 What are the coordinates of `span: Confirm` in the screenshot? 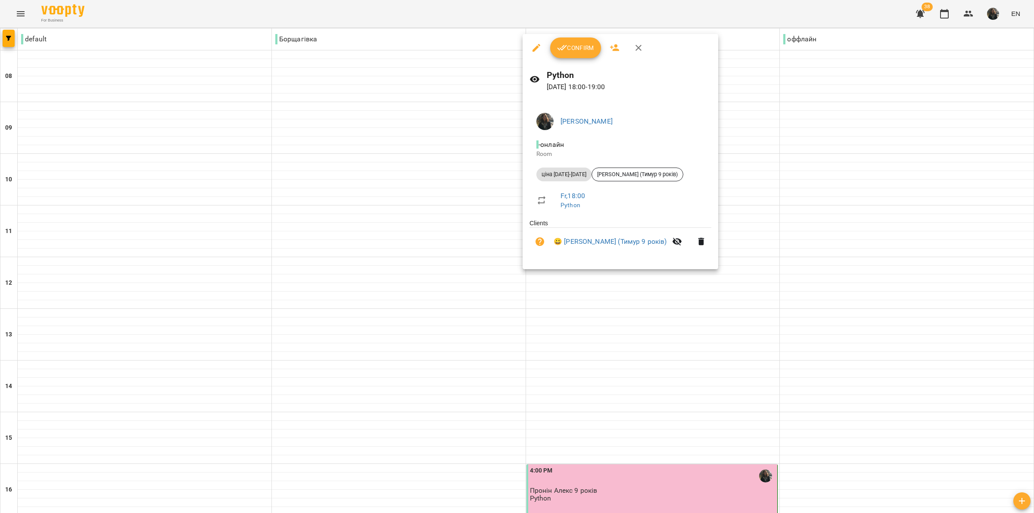 It's located at (576, 48).